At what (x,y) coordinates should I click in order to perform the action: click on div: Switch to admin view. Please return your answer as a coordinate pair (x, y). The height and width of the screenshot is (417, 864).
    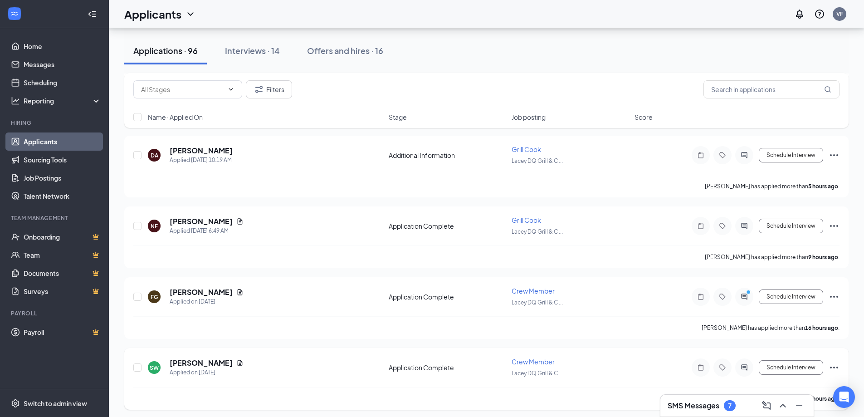
    Looking at the image, I should click on (55, 403).